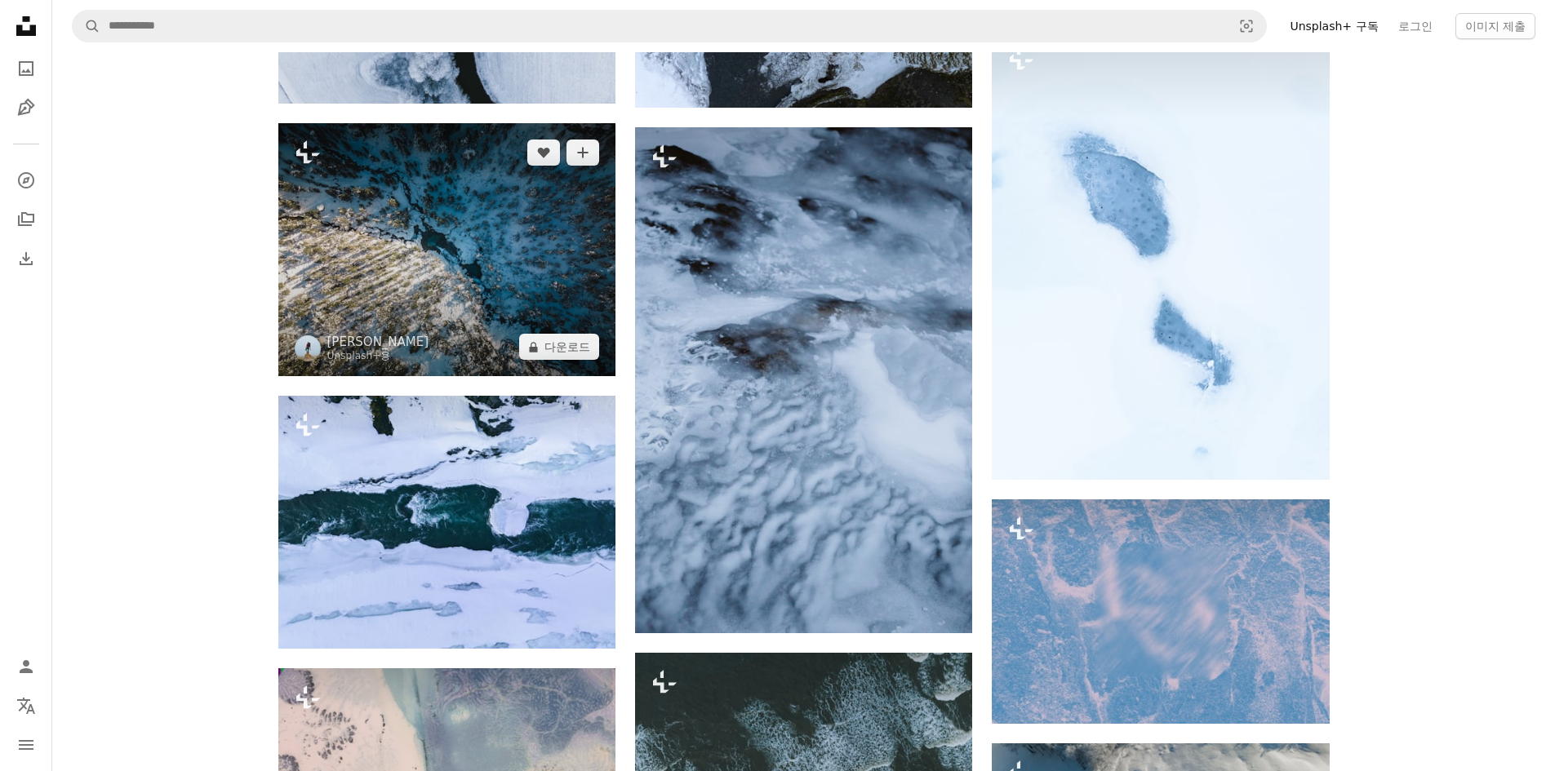 The width and height of the screenshot is (1555, 771). Describe the element at coordinates (354, 356) in the screenshot. I see `a: Unsplash+` at that location.